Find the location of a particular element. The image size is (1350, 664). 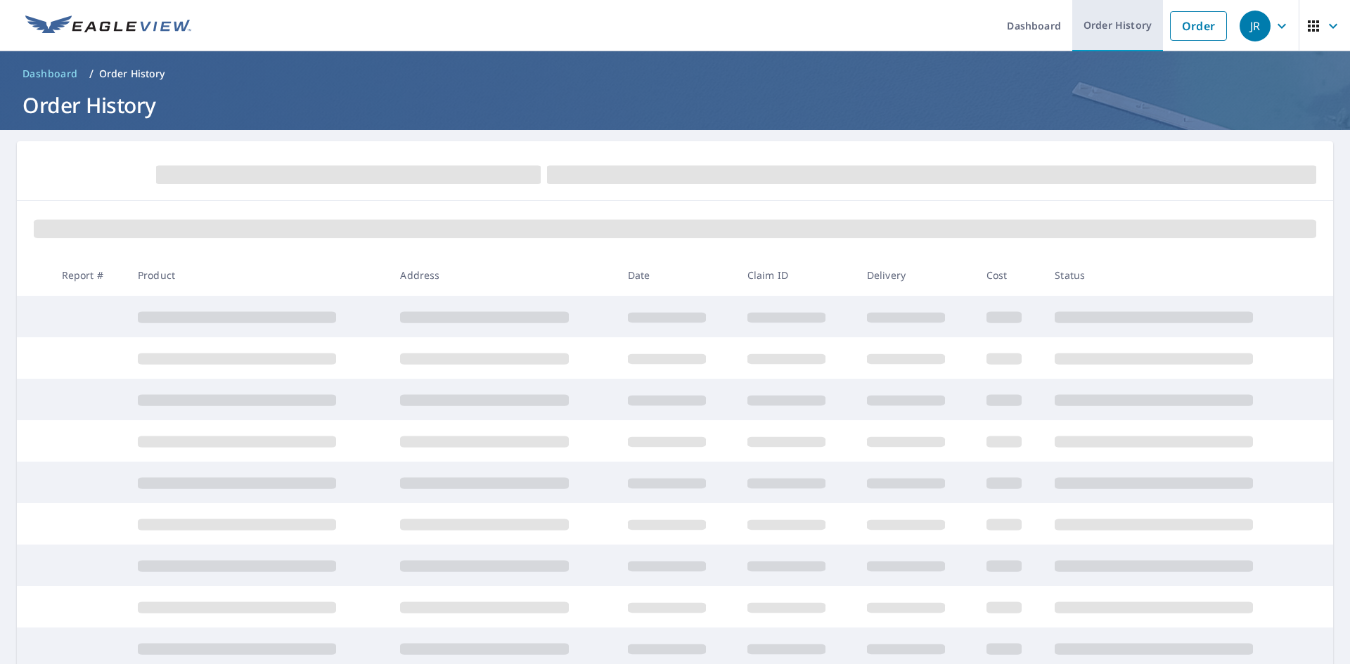

a: Dashboard is located at coordinates (50, 74).